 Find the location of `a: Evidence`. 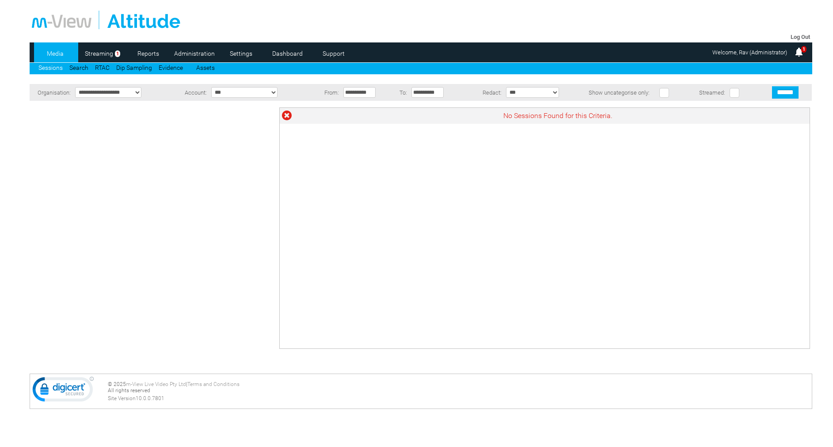

a: Evidence is located at coordinates (171, 68).